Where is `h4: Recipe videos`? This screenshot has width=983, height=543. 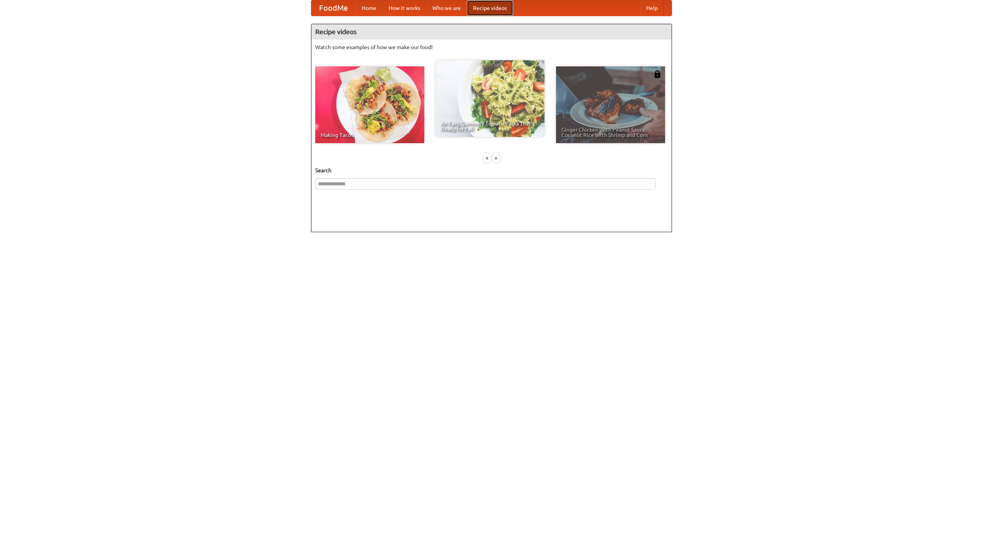
h4: Recipe videos is located at coordinates (492, 32).